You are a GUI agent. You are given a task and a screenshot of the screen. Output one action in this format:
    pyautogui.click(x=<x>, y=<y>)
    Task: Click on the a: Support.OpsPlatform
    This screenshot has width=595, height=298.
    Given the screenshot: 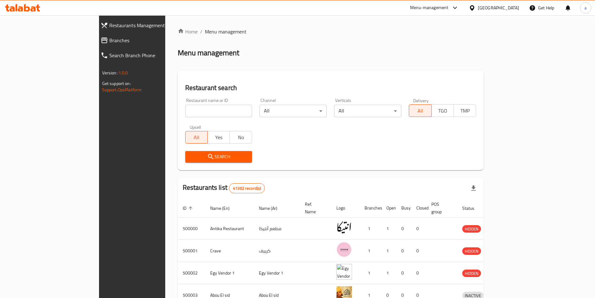 What is the action you would take?
    pyautogui.click(x=122, y=90)
    